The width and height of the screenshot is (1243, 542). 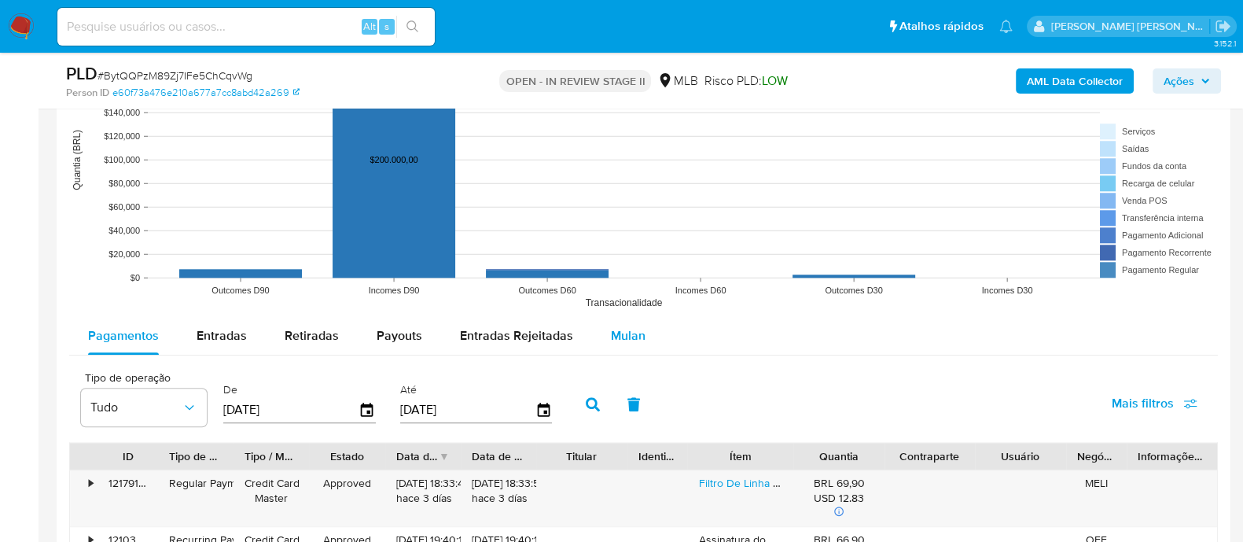 What do you see at coordinates (175, 75) in the screenshot?
I see `span: # BytQQPzM89Zj7IFe5ChCqvWg` at bounding box center [175, 75].